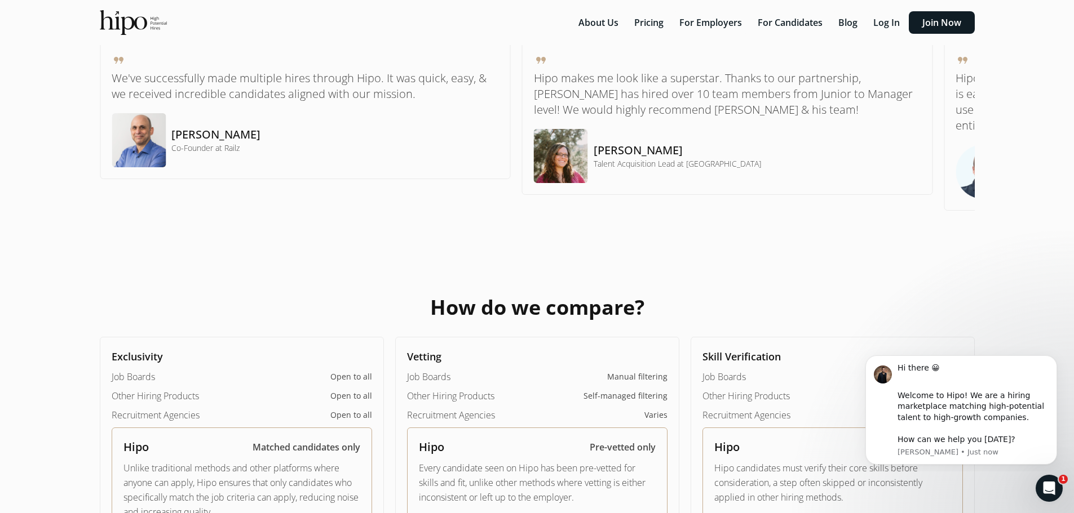 This screenshot has height=513, width=1074. What do you see at coordinates (650, 23) in the screenshot?
I see `a: Pricing` at bounding box center [650, 23].